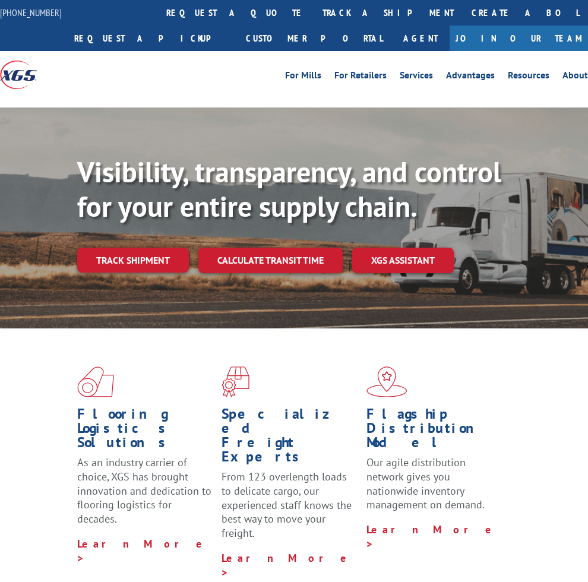 The width and height of the screenshot is (588, 582). Describe the element at coordinates (434, 431) in the screenshot. I see `h1: Flagship Distribution Model` at that location.